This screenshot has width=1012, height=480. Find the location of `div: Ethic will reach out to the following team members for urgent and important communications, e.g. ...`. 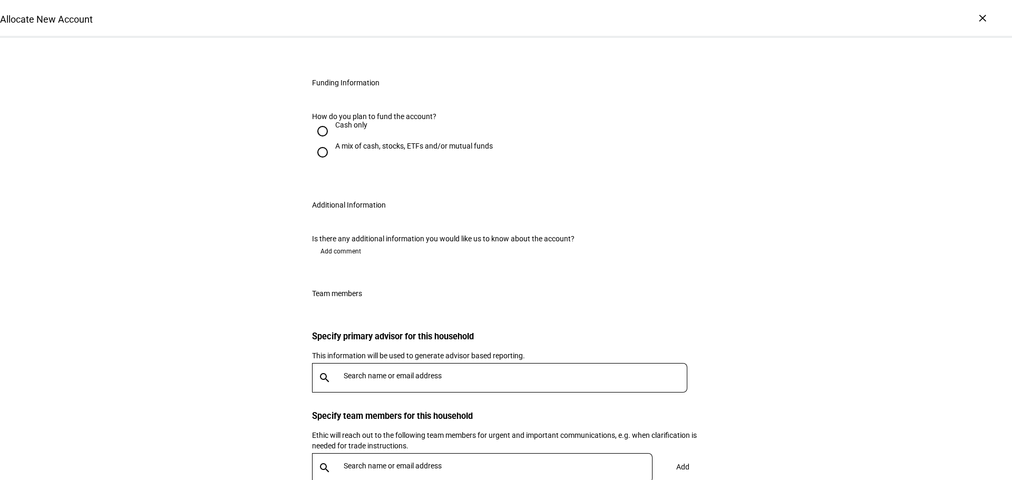

div: Ethic will reach out to the following team members for urgent and important communications, e.g. ... is located at coordinates (506, 441).